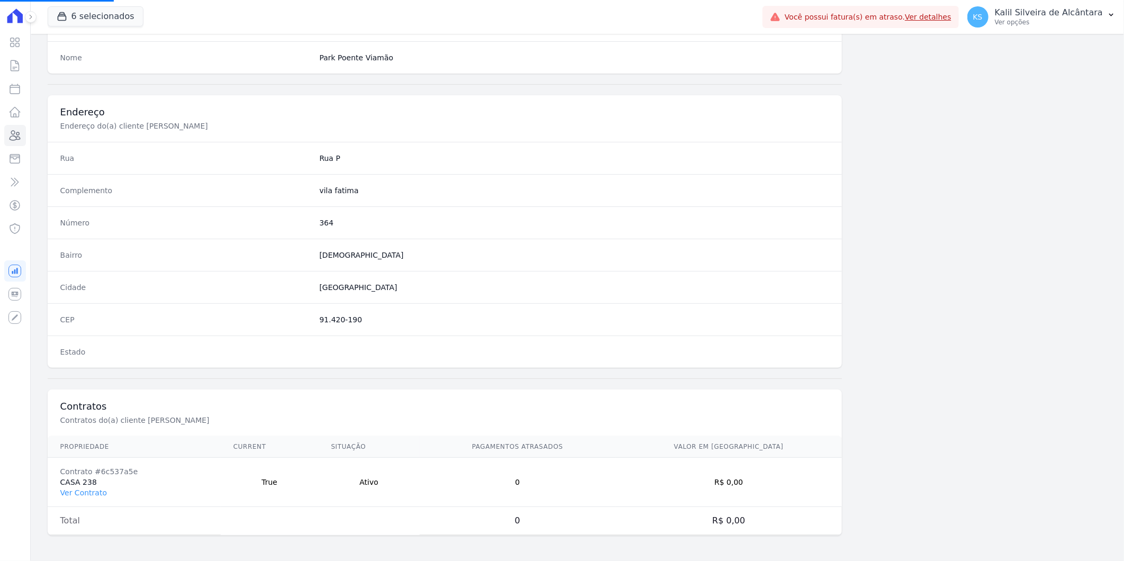 The image size is (1124, 561). Describe the element at coordinates (186, 255) in the screenshot. I see `dt: Bairro` at that location.